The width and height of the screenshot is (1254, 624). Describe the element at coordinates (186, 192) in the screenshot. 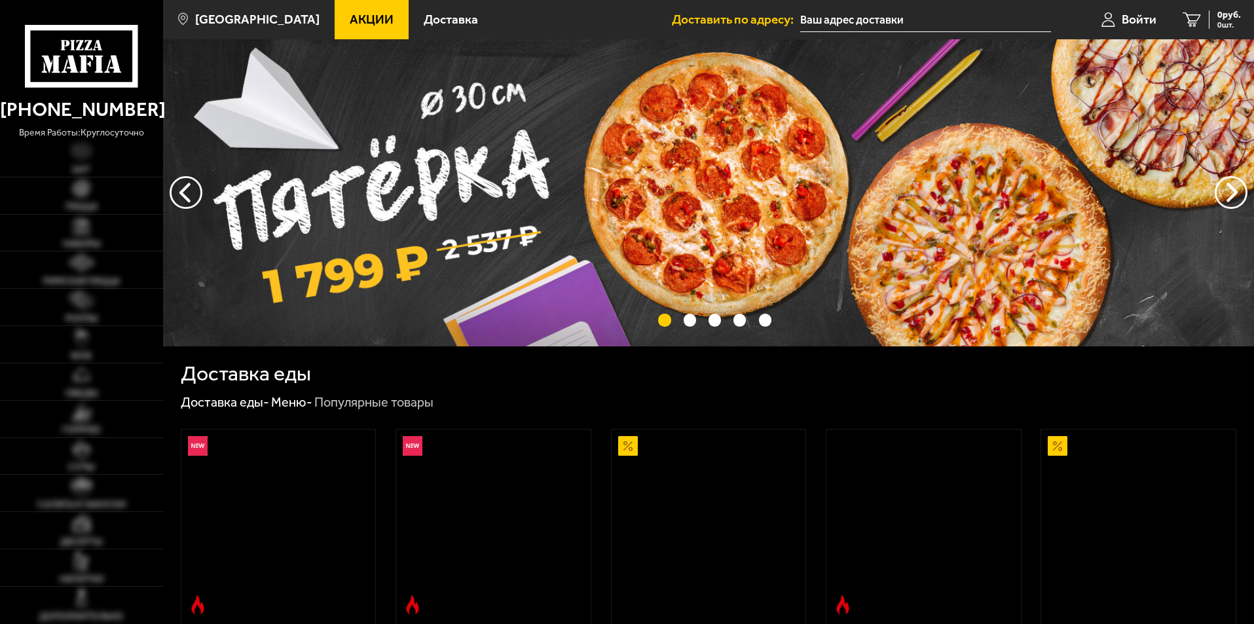

I see `button: следующий` at that location.